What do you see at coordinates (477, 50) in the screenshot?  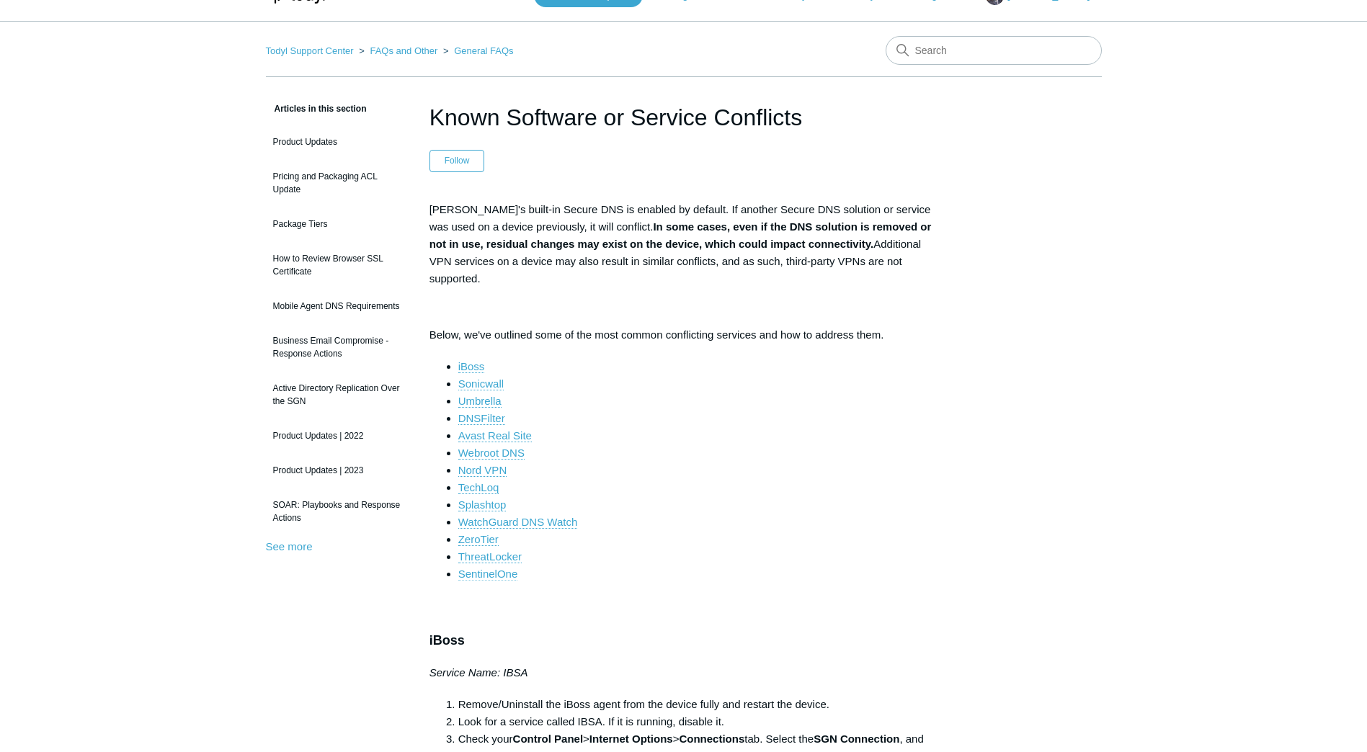 I see `li: General FAQs` at bounding box center [477, 50].